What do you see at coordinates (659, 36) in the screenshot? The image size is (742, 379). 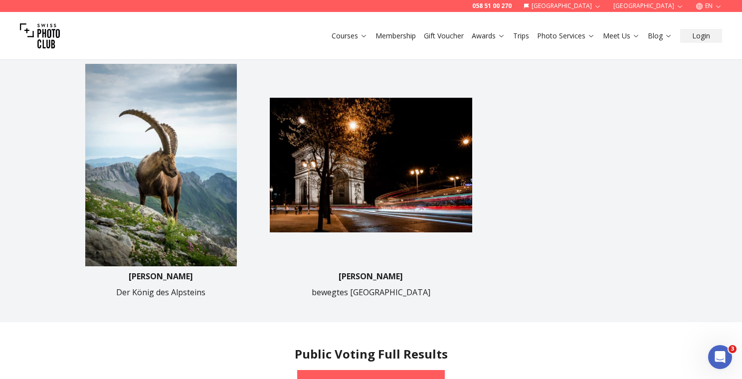 I see `button: Blog` at bounding box center [659, 36].